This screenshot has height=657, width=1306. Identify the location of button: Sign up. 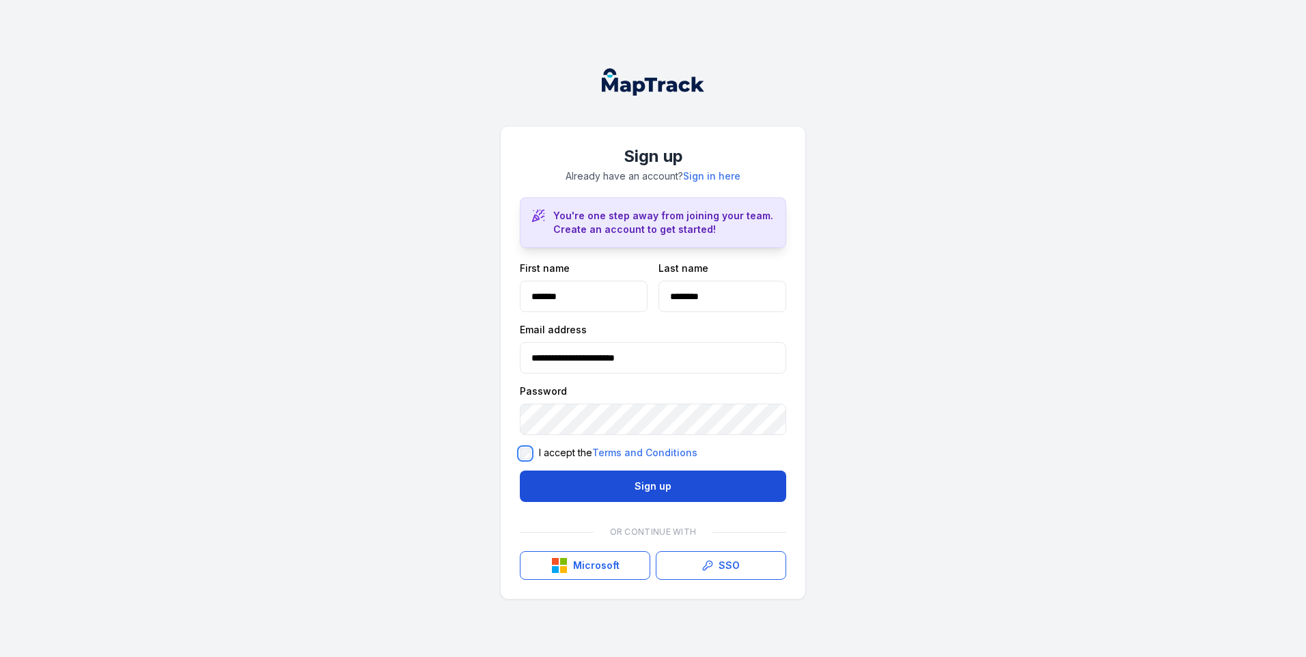
(653, 486).